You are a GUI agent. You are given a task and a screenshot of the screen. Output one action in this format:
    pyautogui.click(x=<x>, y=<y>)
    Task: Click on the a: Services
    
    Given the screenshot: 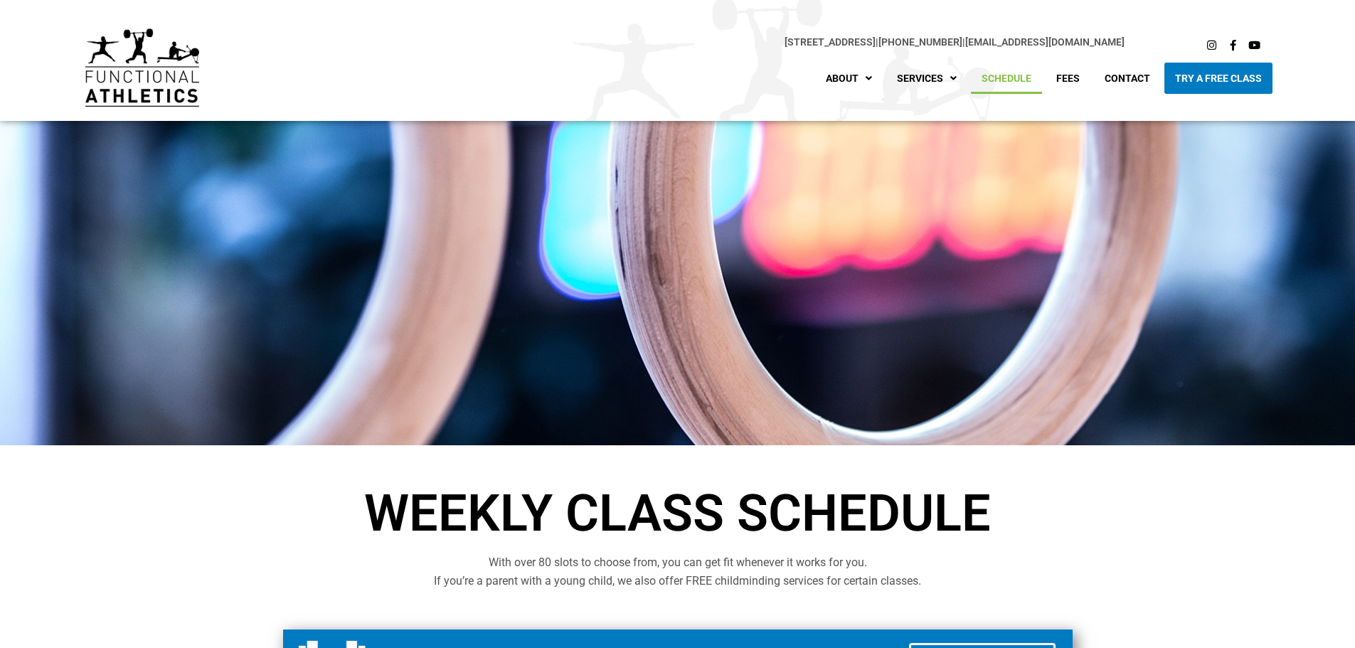 What is the action you would take?
    pyautogui.click(x=927, y=78)
    